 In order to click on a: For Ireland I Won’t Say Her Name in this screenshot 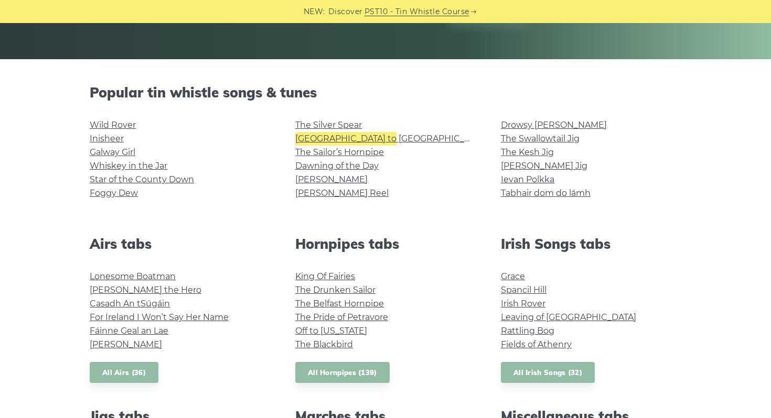, I will do `click(159, 317)`.